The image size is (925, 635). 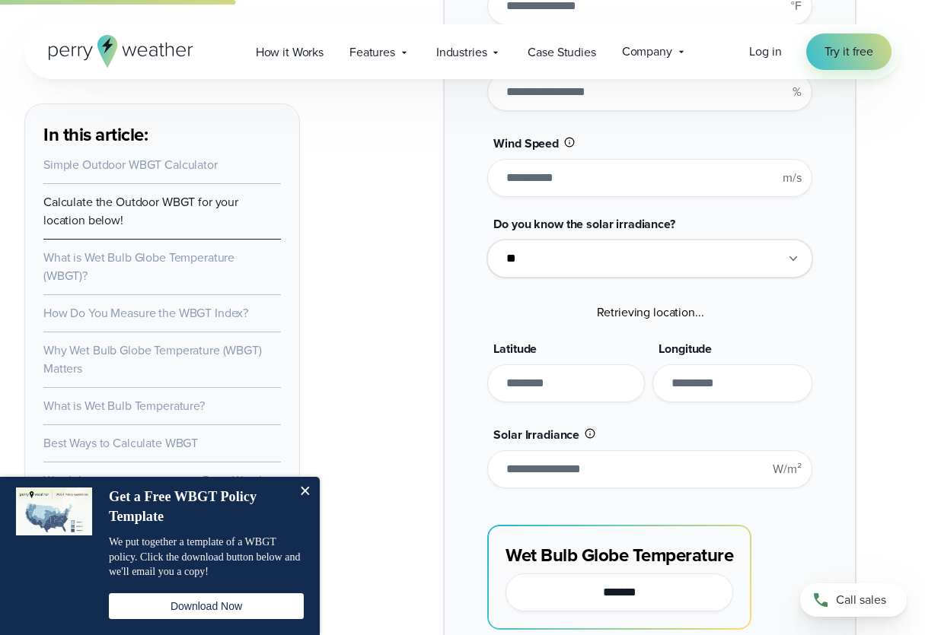 I want to click on button: Download Now, so click(x=206, y=607).